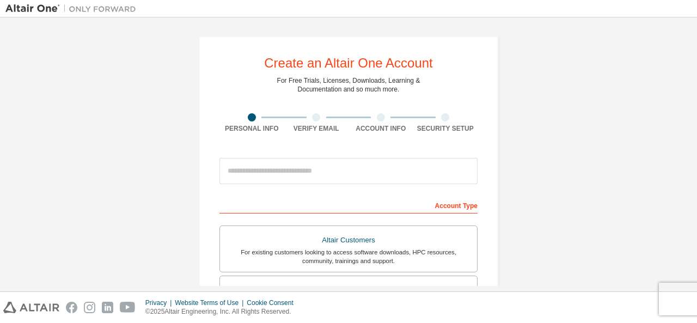 The image size is (697, 323). Describe the element at coordinates (316, 129) in the screenshot. I see `div: Verify Email` at that location.